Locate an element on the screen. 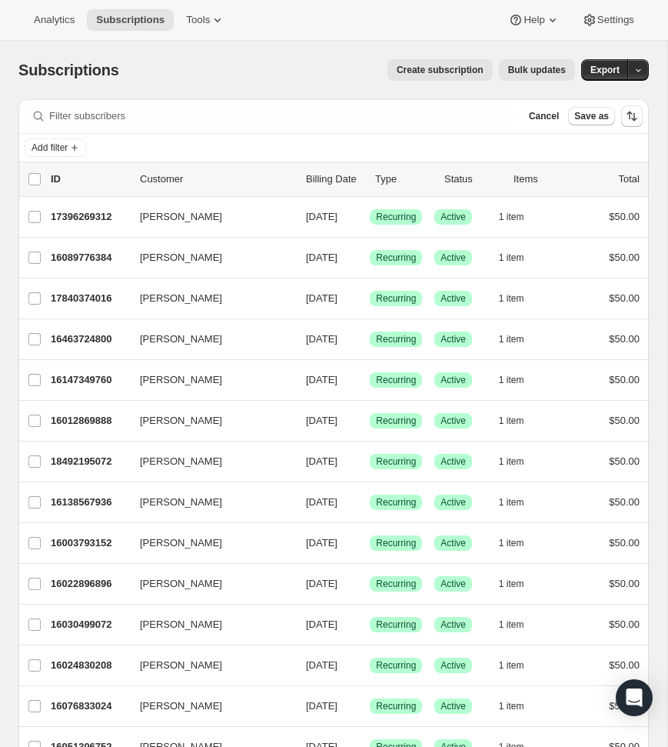 The height and width of the screenshot is (747, 668). button: Cancel is located at coordinates (544, 116).